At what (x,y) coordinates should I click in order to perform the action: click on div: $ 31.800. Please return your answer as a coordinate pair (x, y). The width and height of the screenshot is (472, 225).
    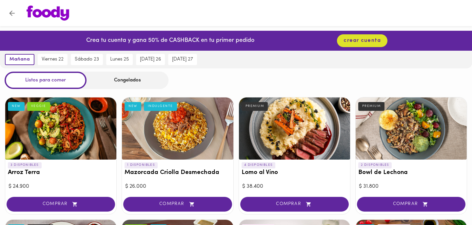
    Looking at the image, I should click on (411, 187).